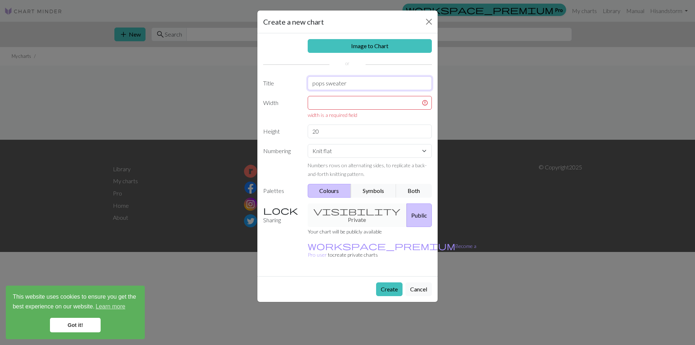 The width and height of the screenshot is (695, 345). I want to click on div: cookieconsent, so click(75, 313).